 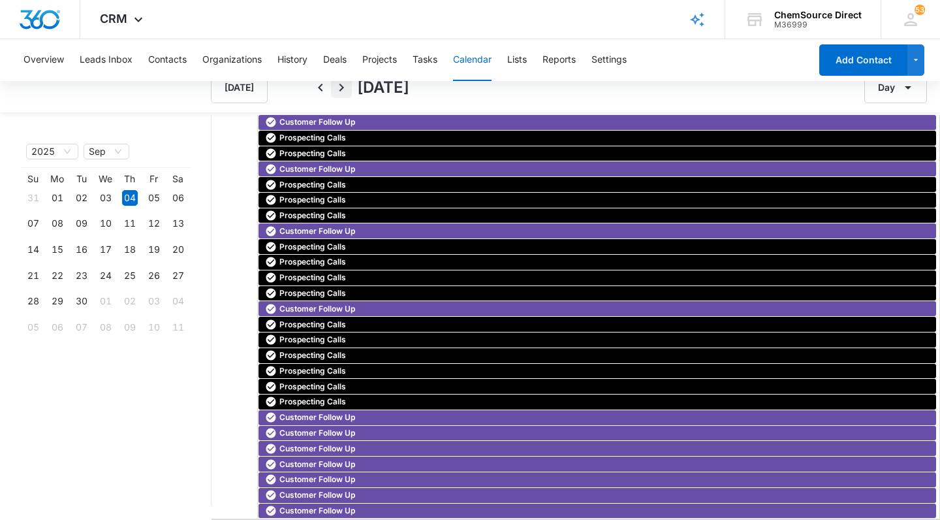 I want to click on div: 13, so click(x=178, y=223).